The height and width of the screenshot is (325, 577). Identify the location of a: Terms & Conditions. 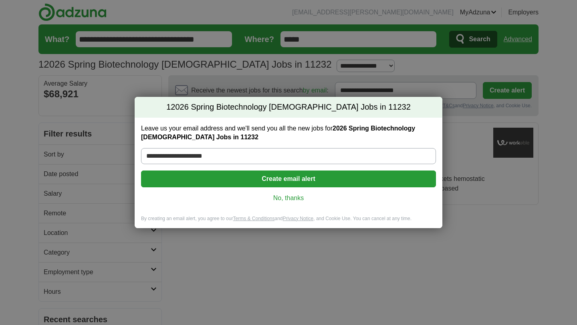
(254, 219).